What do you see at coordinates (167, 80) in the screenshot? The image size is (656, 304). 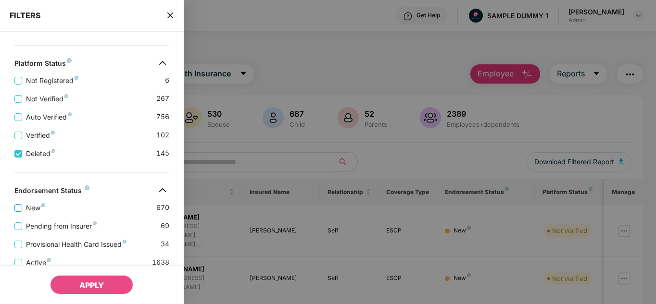 I see `span: 6` at bounding box center [167, 80].